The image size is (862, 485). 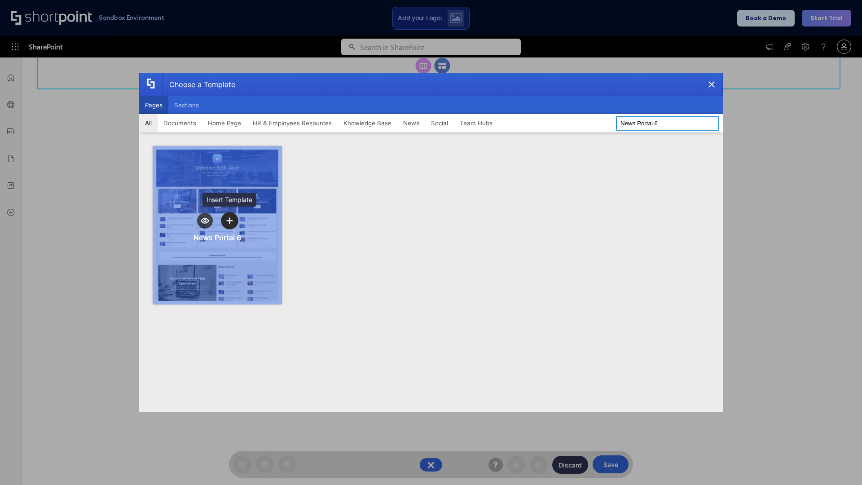 What do you see at coordinates (839, 463) in the screenshot?
I see `div: Chat Widget` at bounding box center [839, 463].